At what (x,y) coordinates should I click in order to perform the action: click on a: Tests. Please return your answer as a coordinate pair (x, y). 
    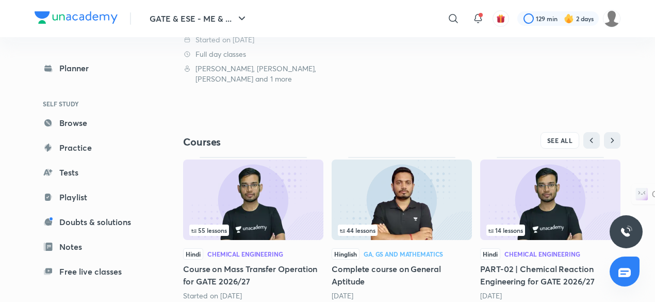
    Looking at the image, I should click on (94, 172).